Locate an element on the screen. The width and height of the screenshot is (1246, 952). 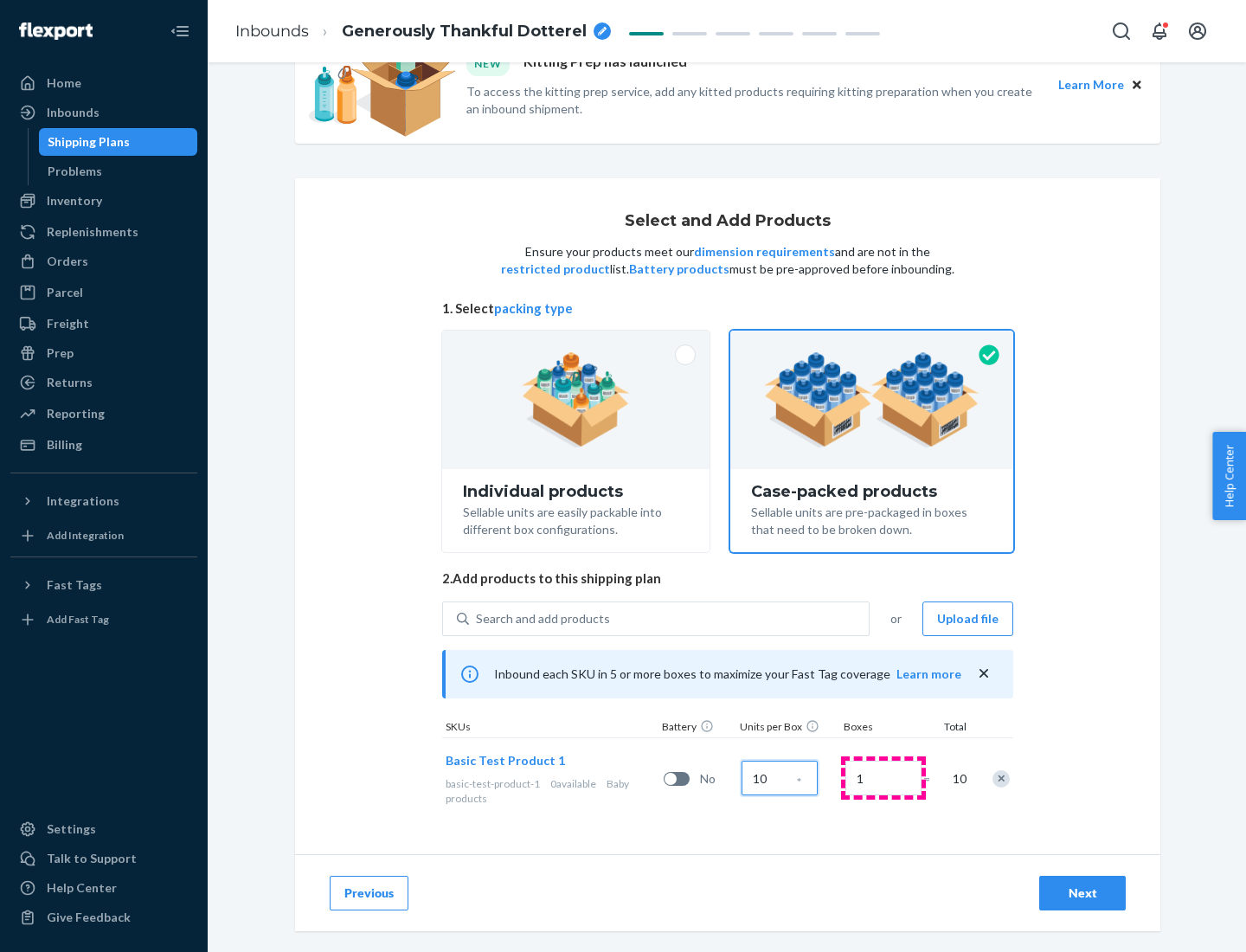
div: Baby products is located at coordinates (551, 791).